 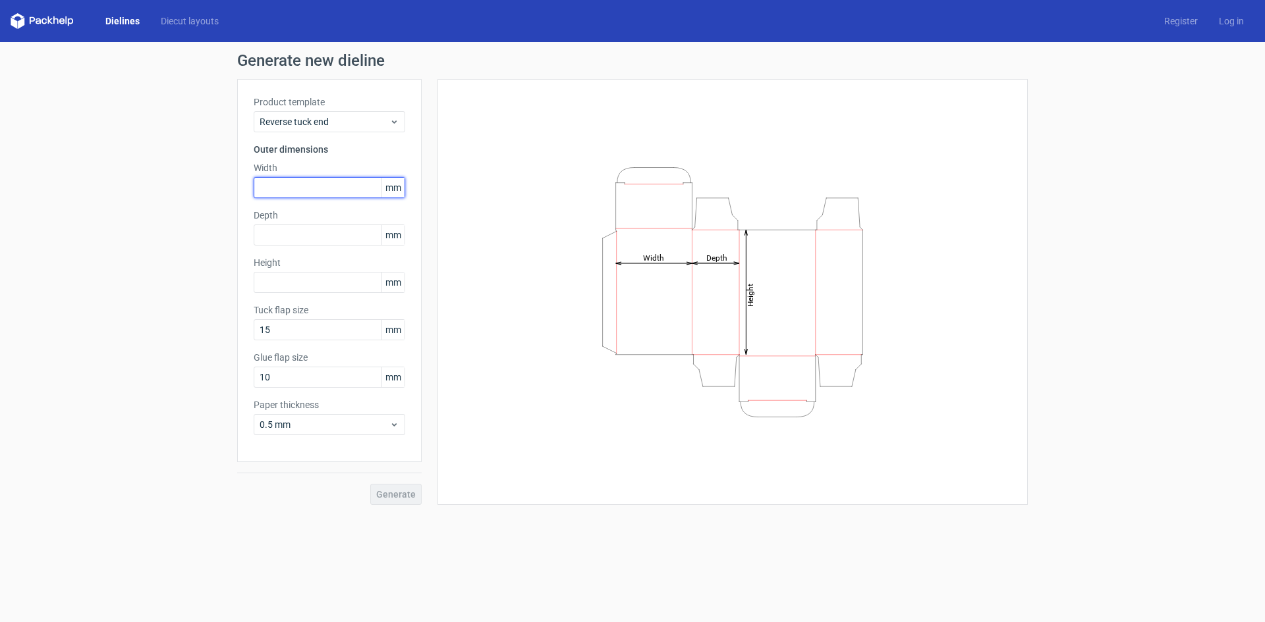 What do you see at coordinates (190, 21) in the screenshot?
I see `a: Diecut layouts` at bounding box center [190, 21].